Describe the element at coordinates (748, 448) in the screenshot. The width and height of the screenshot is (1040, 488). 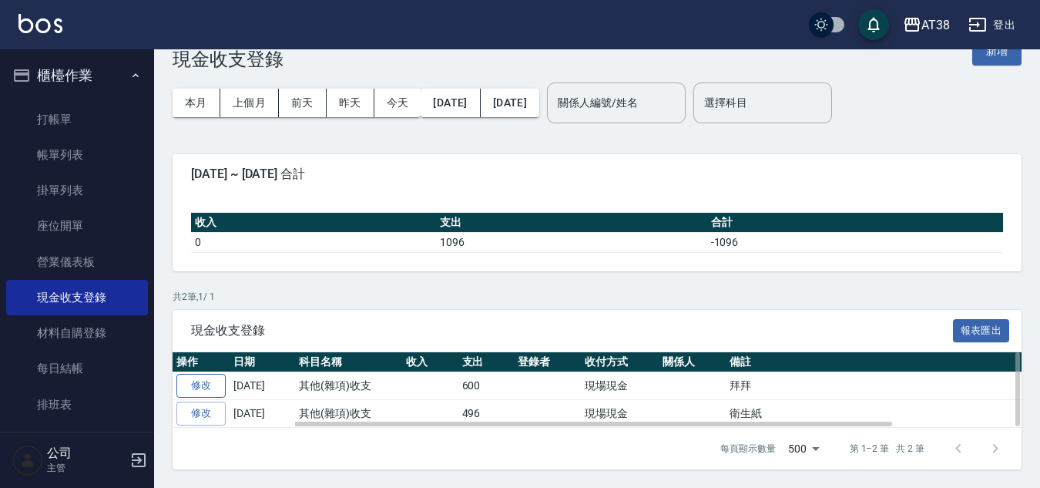
I see `p: 每頁顯示數量` at that location.